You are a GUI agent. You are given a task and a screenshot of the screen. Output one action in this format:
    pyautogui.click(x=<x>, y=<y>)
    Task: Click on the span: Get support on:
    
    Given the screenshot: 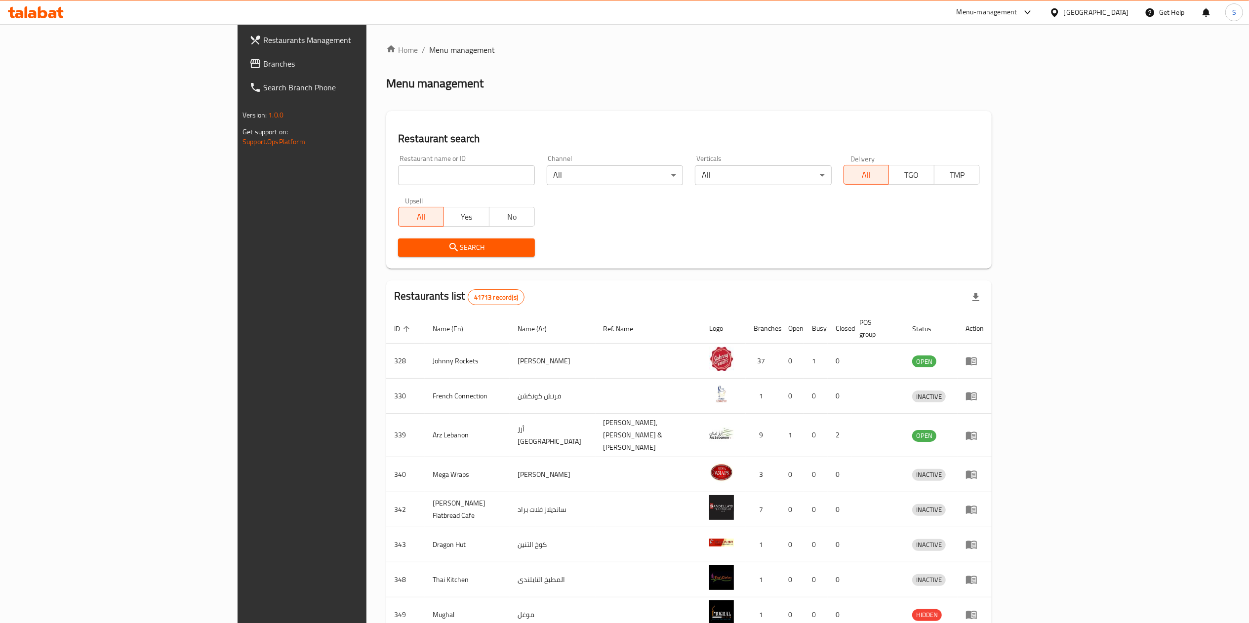 What is the action you would take?
    pyautogui.click(x=265, y=132)
    